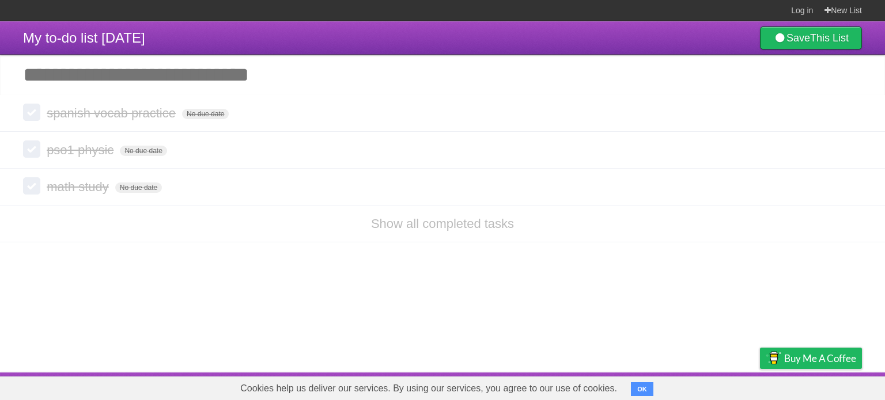 Image resolution: width=885 pixels, height=400 pixels. I want to click on a: SaveThis List, so click(811, 38).